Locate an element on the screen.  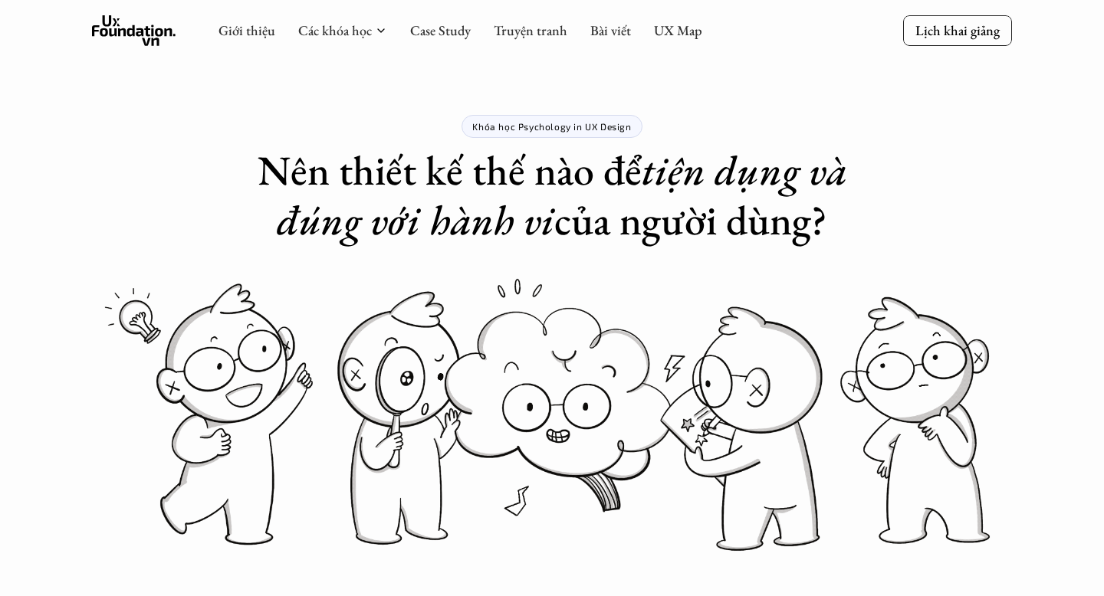
em: tiện dụng và đúng với hành vi is located at coordinates (567, 195).